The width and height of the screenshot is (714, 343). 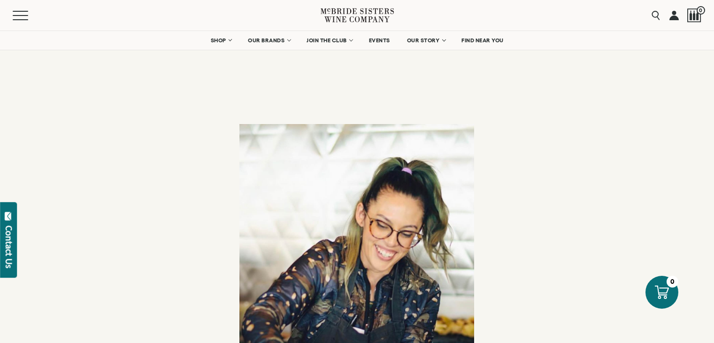 What do you see at coordinates (424, 40) in the screenshot?
I see `span: OUR STORY` at bounding box center [424, 40].